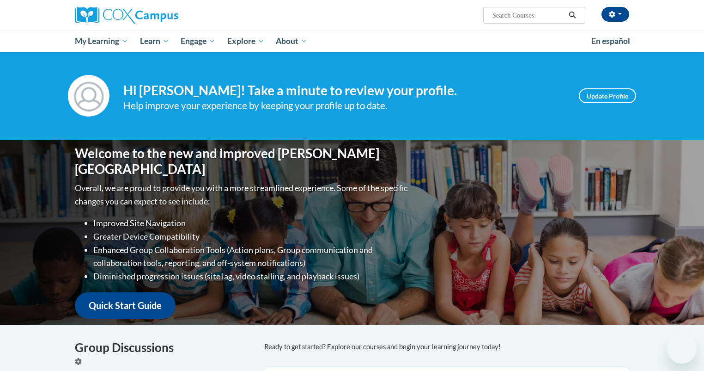 The image size is (704, 371). What do you see at coordinates (127, 15) in the screenshot?
I see `img: Cox Campus` at bounding box center [127, 15].